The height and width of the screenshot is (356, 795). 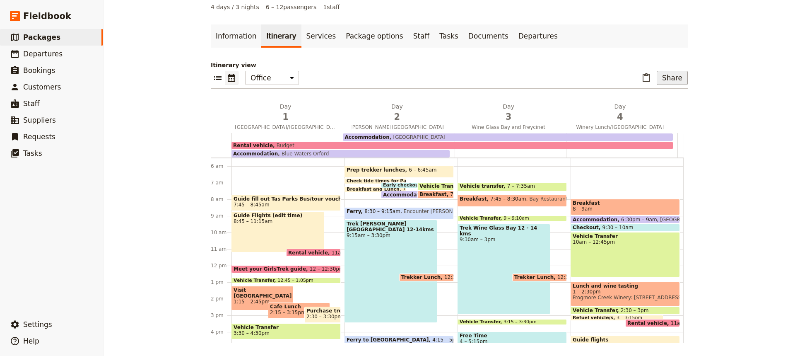 I want to click on div: 9 am, so click(x=221, y=216).